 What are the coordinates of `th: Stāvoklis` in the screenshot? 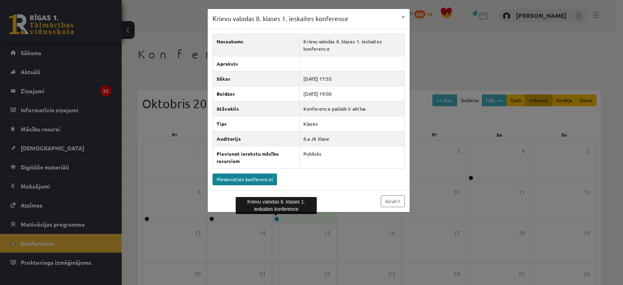 It's located at (256, 108).